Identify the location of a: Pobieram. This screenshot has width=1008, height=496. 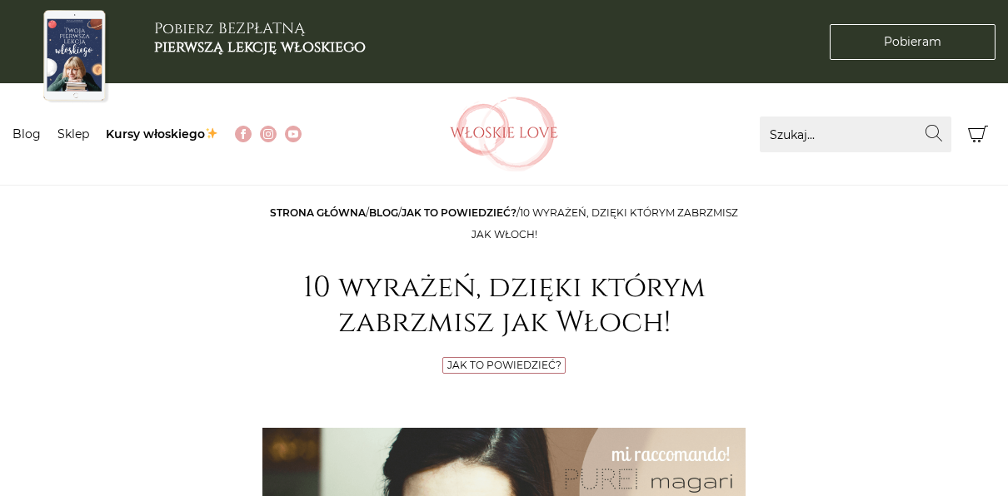
(912, 42).